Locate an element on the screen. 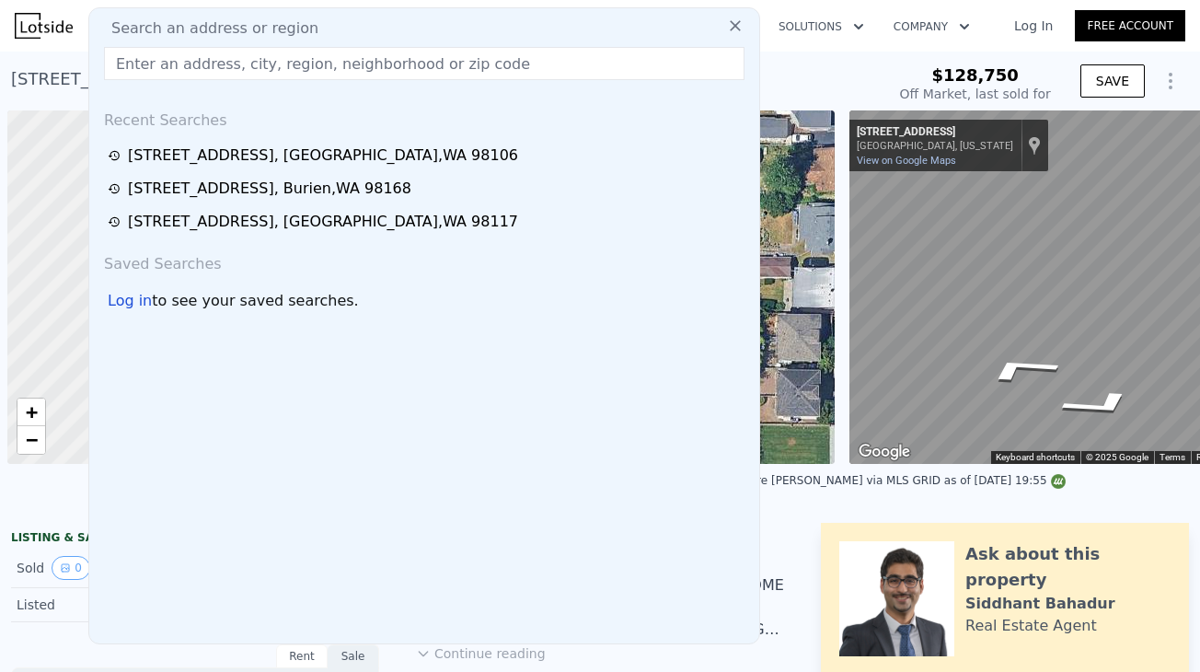 Image resolution: width=1200 pixels, height=672 pixels. a: Log In is located at coordinates (1033, 26).